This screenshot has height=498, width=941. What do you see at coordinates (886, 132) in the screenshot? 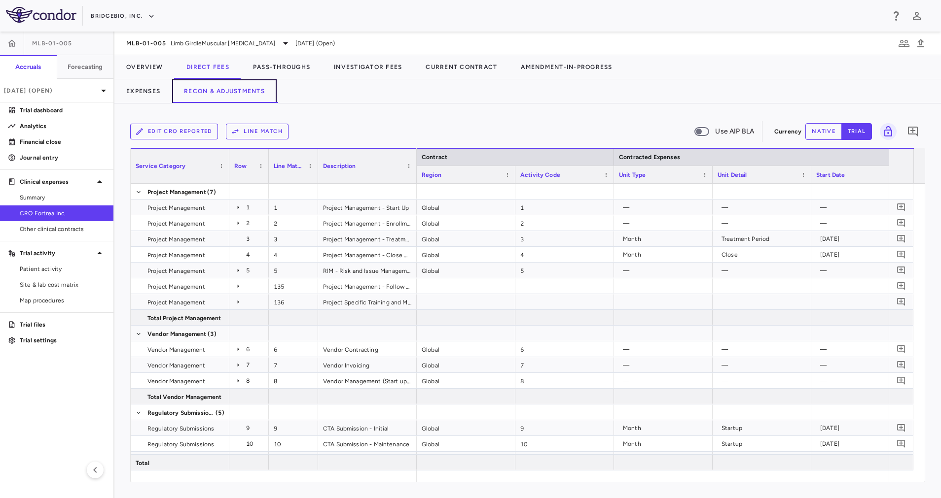
I see `span: Lock grid` at bounding box center [886, 132].